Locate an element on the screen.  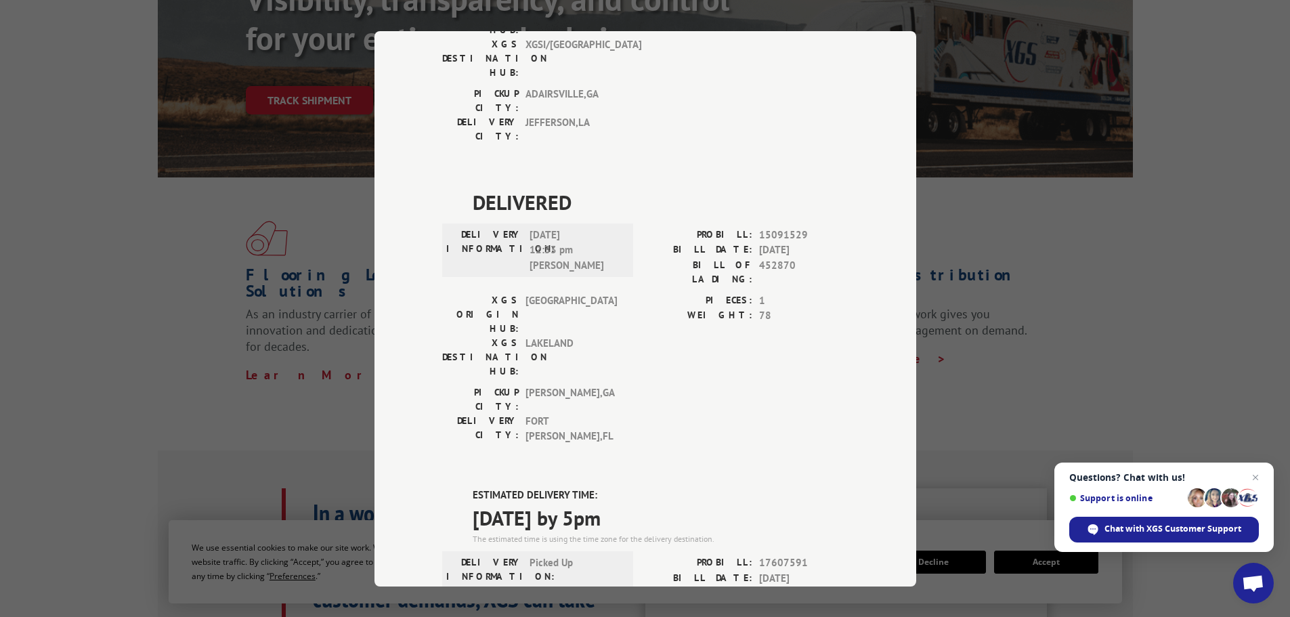
span: Questions? Chat with us! is located at coordinates (1164, 477).